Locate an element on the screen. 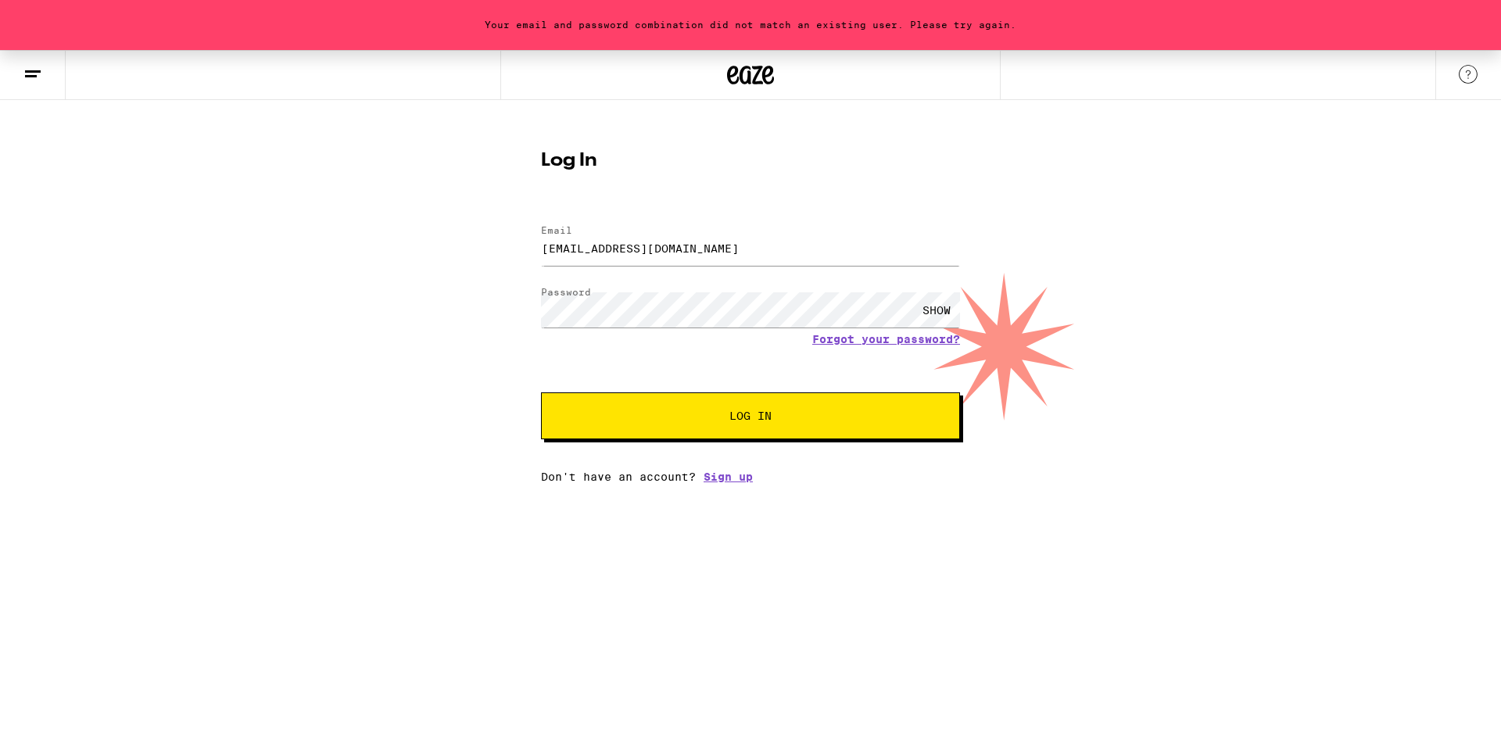 Image resolution: width=1501 pixels, height=748 pixels. div: SHOW is located at coordinates (936, 310).